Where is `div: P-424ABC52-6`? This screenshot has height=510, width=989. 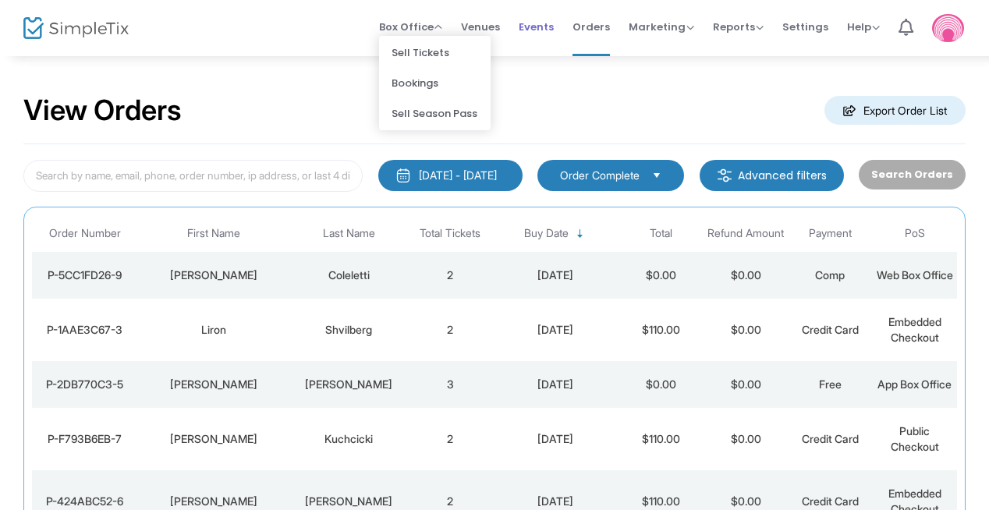 div: P-424ABC52-6 is located at coordinates (84, 501).